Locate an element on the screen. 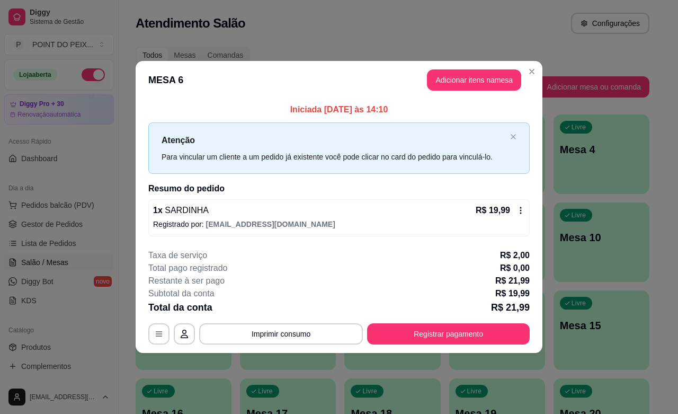 The width and height of the screenshot is (678, 414). header: MESA 6 is located at coordinates (339, 80).